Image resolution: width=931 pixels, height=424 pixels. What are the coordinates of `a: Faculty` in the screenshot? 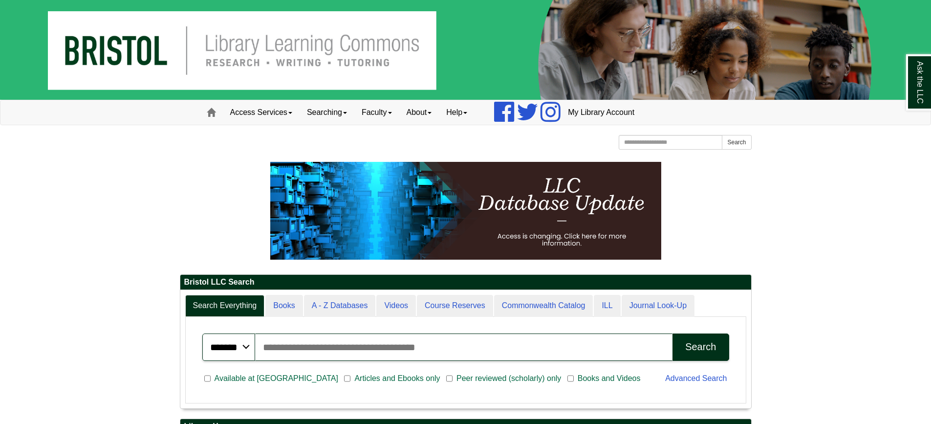 It's located at (377, 112).